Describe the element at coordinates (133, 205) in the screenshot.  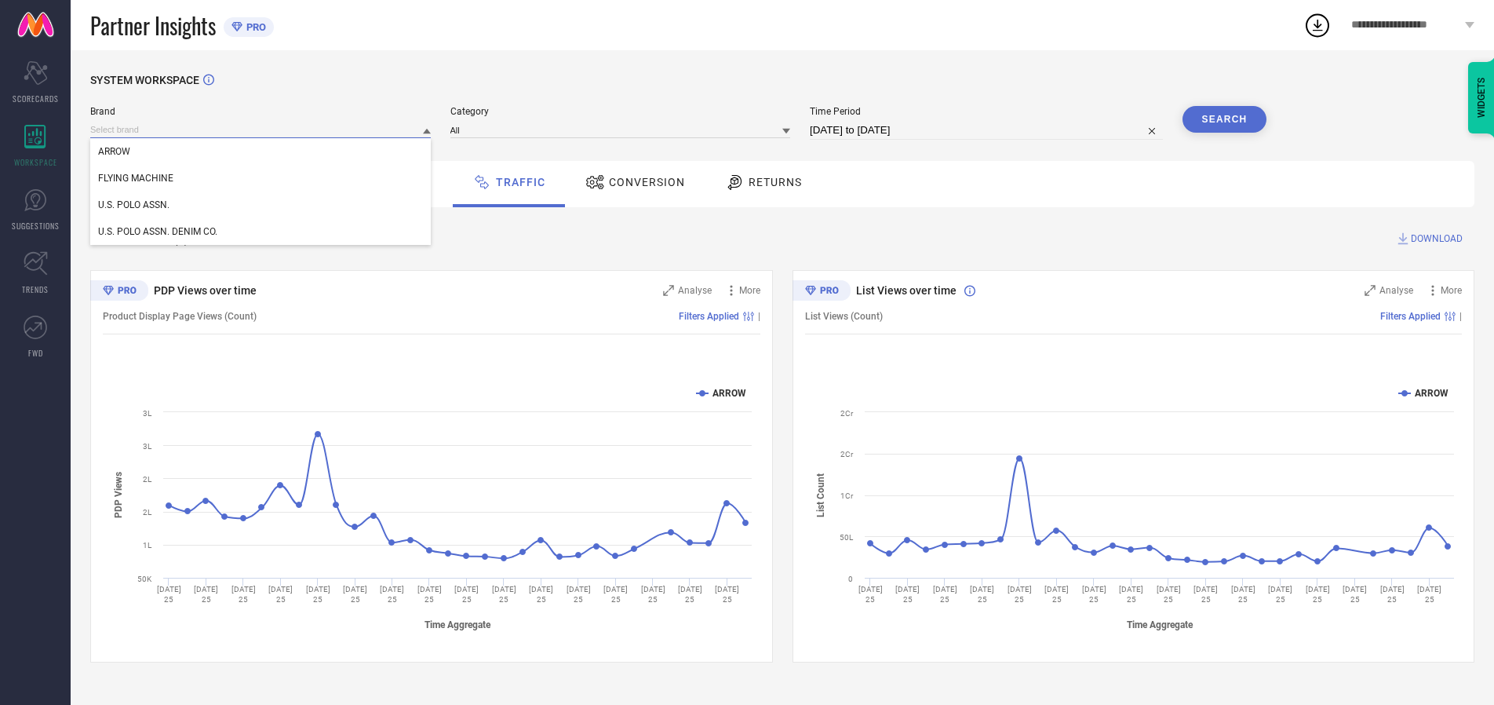
I see `span: U.S. POLO ASSN.` at that location.